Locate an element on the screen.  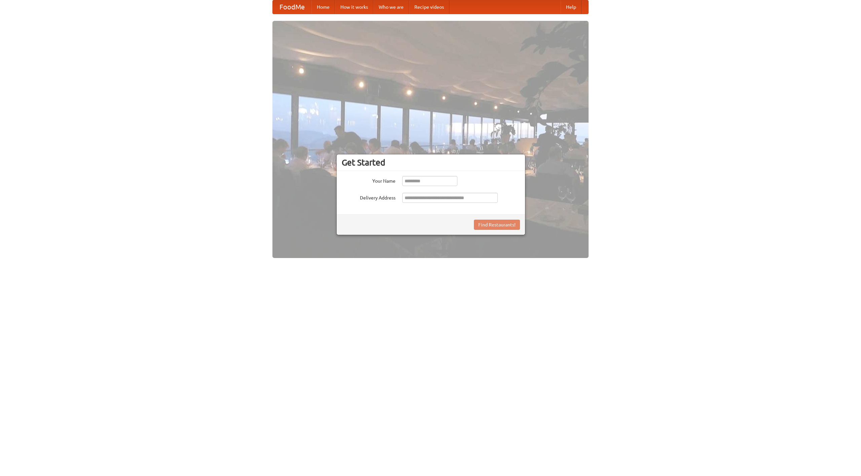
label: Delivery Address is located at coordinates (369, 197).